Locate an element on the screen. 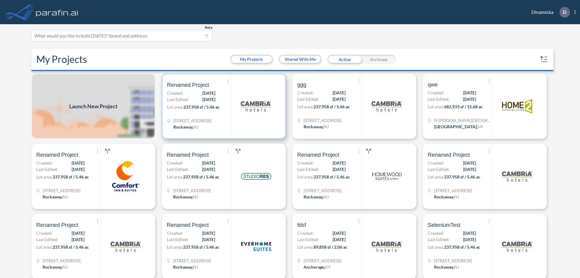  h2: My Projects is located at coordinates (62, 59).